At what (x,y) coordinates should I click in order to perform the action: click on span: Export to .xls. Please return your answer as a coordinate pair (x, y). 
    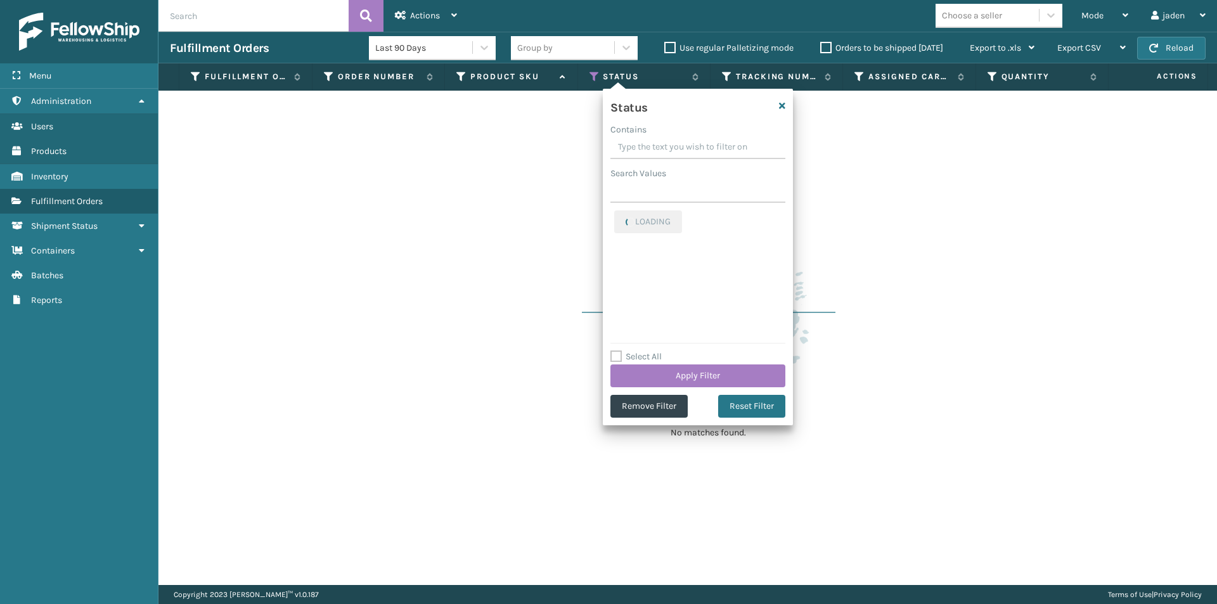
    Looking at the image, I should click on (995, 48).